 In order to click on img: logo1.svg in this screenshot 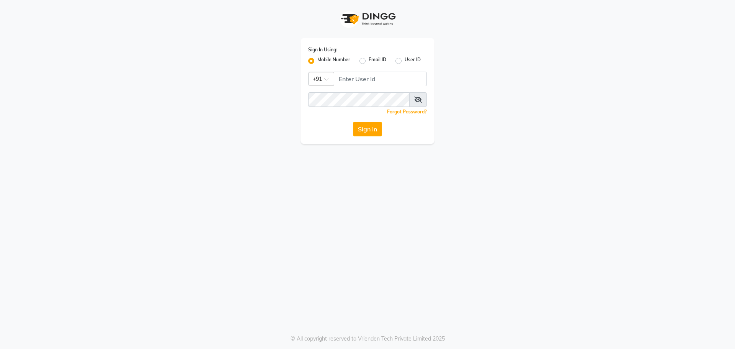, I will do `click(368, 19)`.